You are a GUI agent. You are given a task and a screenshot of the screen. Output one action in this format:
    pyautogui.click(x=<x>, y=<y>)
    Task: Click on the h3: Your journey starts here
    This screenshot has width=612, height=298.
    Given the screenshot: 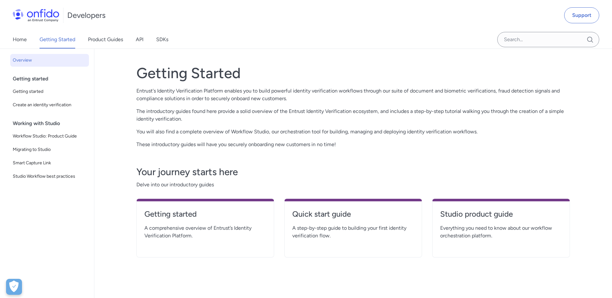 What is the action you would take?
    pyautogui.click(x=353, y=172)
    